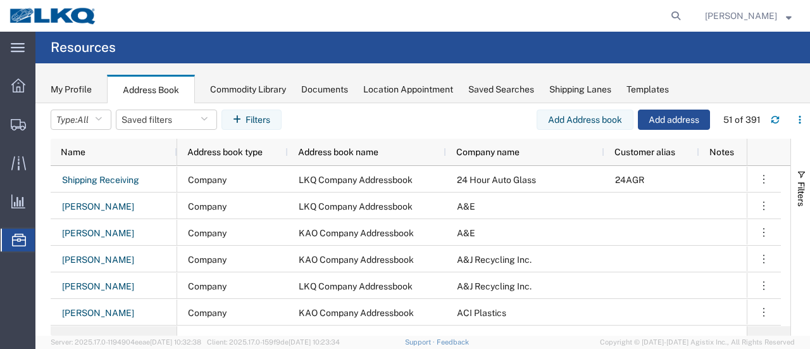 This screenshot has width=810, height=349. What do you see at coordinates (71, 89) in the screenshot?
I see `div: My Profile` at bounding box center [71, 89].